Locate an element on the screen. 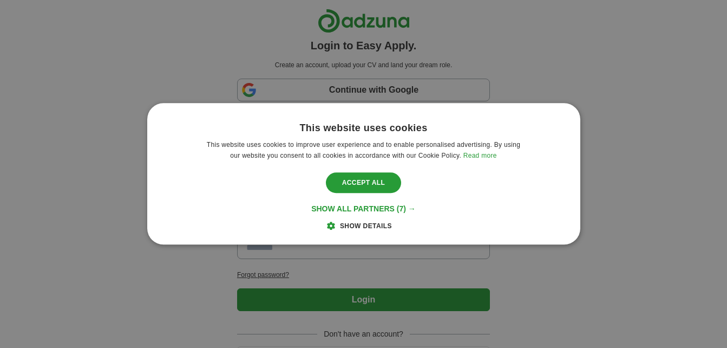 This screenshot has width=727, height=348. div: This website uses cookies is located at coordinates (363, 128).